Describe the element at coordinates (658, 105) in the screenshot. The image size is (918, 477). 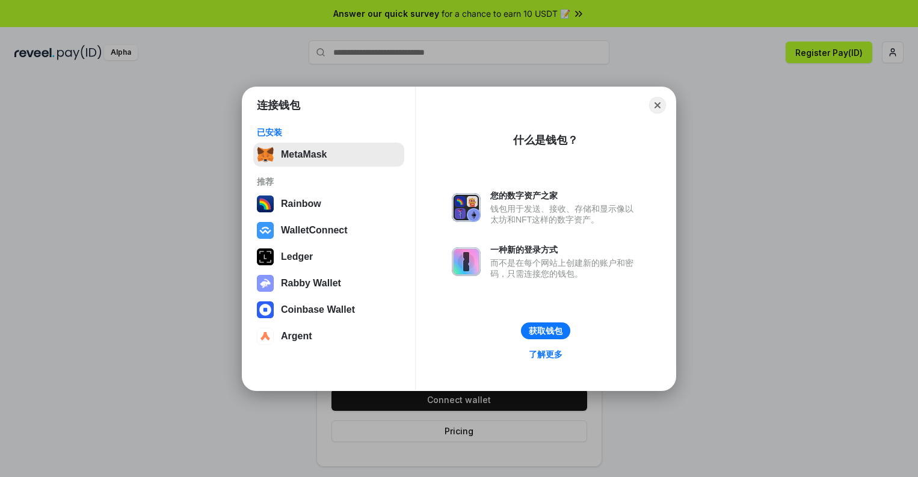
I see `button: Close` at that location.